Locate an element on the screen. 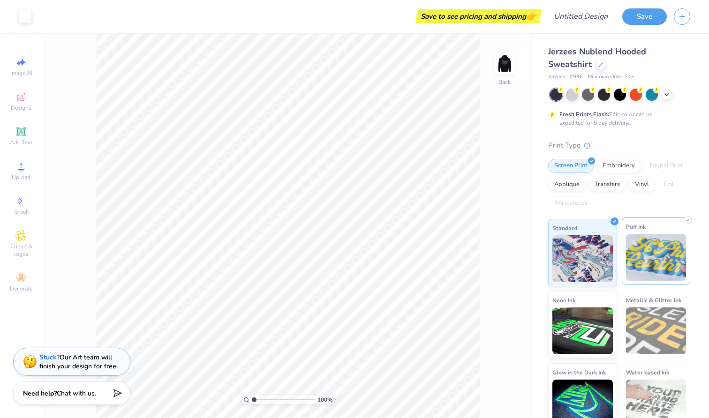 This screenshot has width=709, height=418. span: Jerzees Nublend Hooded Sweatshirt is located at coordinates (597, 58).